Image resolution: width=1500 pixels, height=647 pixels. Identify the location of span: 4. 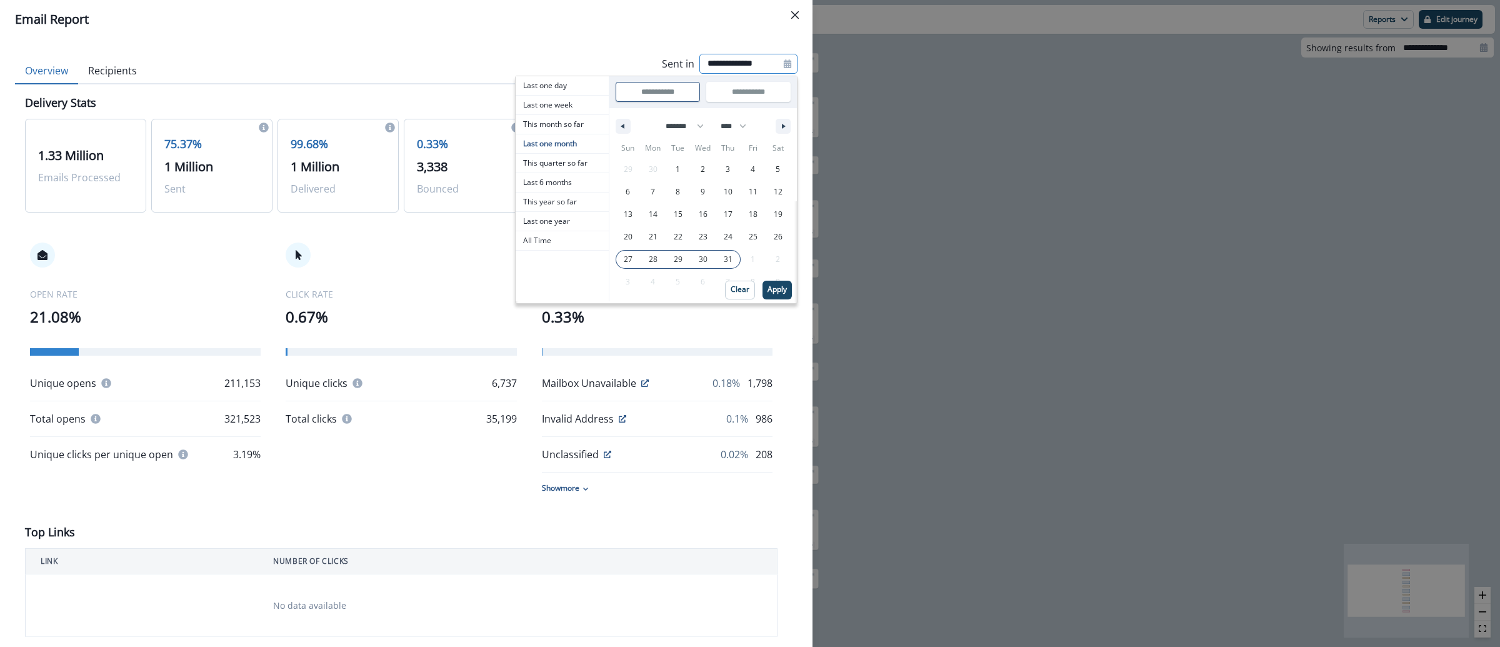
(752, 169).